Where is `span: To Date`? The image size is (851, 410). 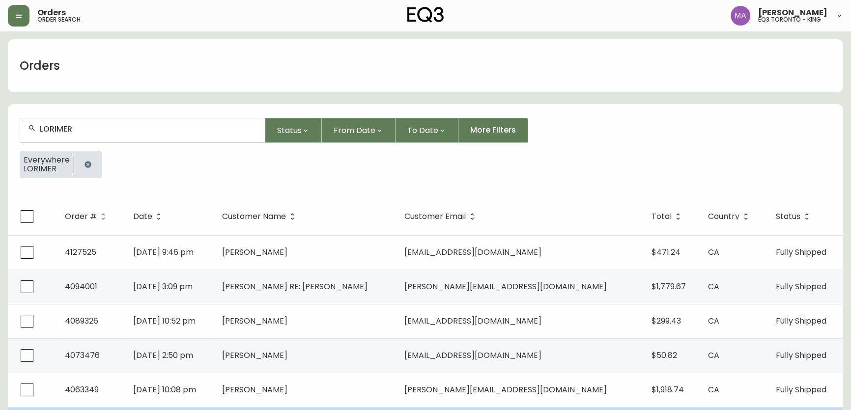
span: To Date is located at coordinates (423, 130).